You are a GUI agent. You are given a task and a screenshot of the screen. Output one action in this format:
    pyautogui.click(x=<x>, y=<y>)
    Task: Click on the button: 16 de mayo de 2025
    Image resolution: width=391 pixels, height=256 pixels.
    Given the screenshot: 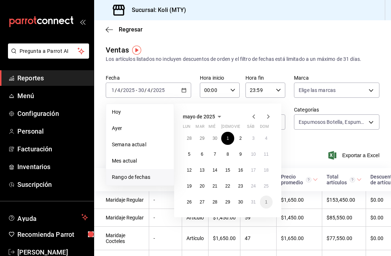 What is the action you would take?
    pyautogui.click(x=240, y=170)
    